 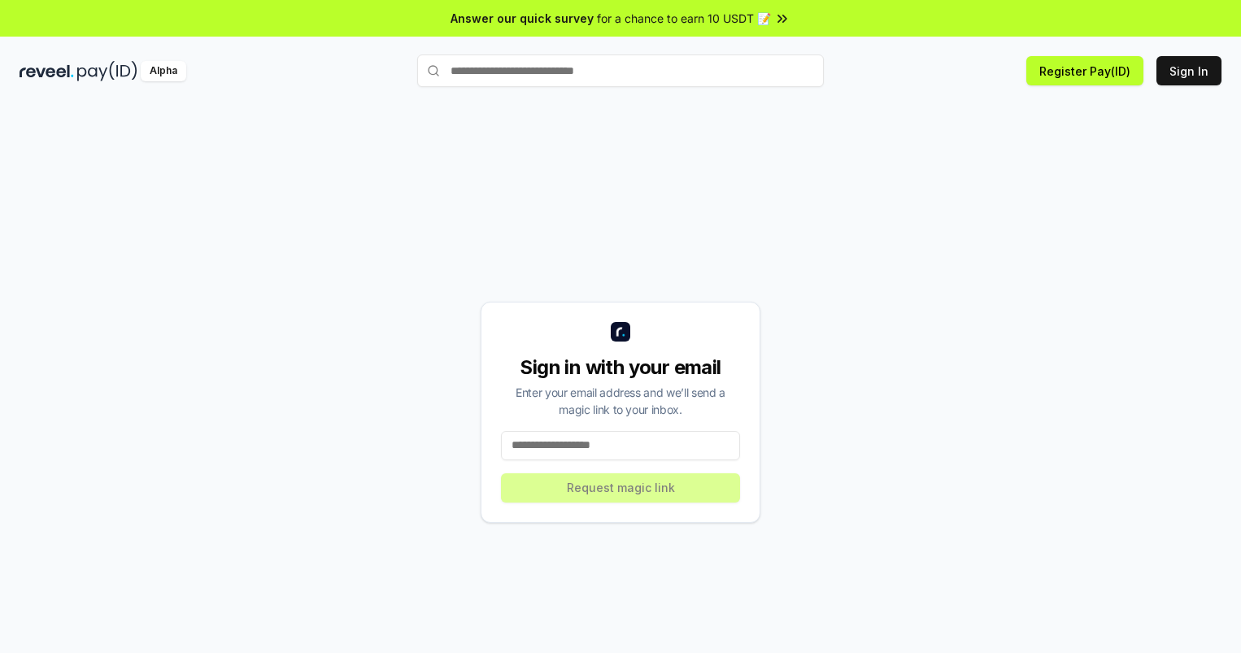 What do you see at coordinates (620, 368) in the screenshot?
I see `div: Sign in with your email` at bounding box center [620, 368].